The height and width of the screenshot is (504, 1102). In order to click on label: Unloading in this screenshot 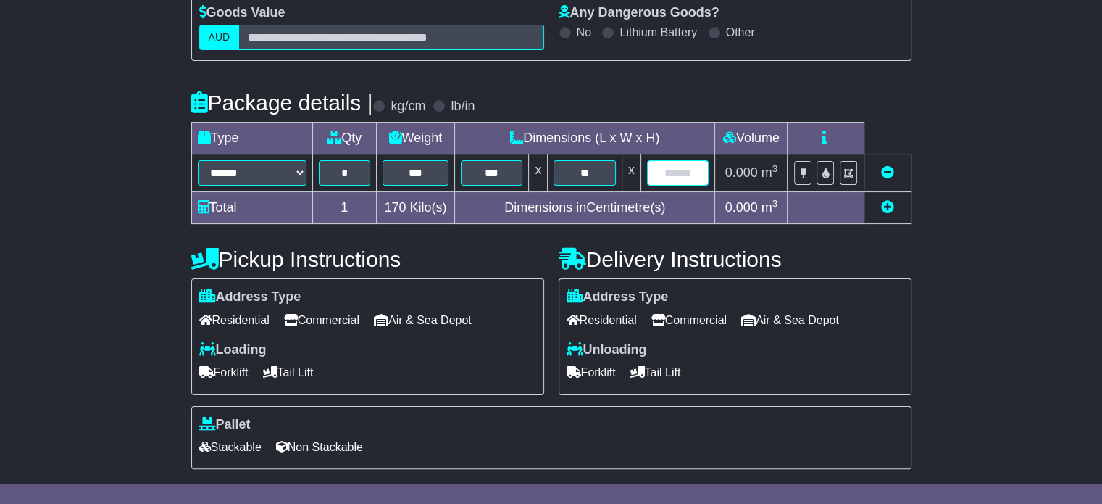, I will do `click(606, 350)`.